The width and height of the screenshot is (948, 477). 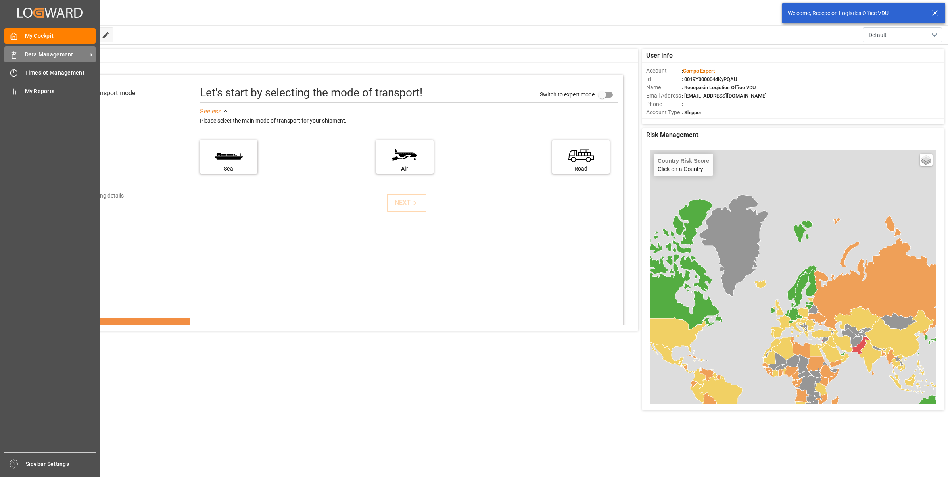 What do you see at coordinates (56, 54) in the screenshot?
I see `span: Data Management` at bounding box center [56, 54].